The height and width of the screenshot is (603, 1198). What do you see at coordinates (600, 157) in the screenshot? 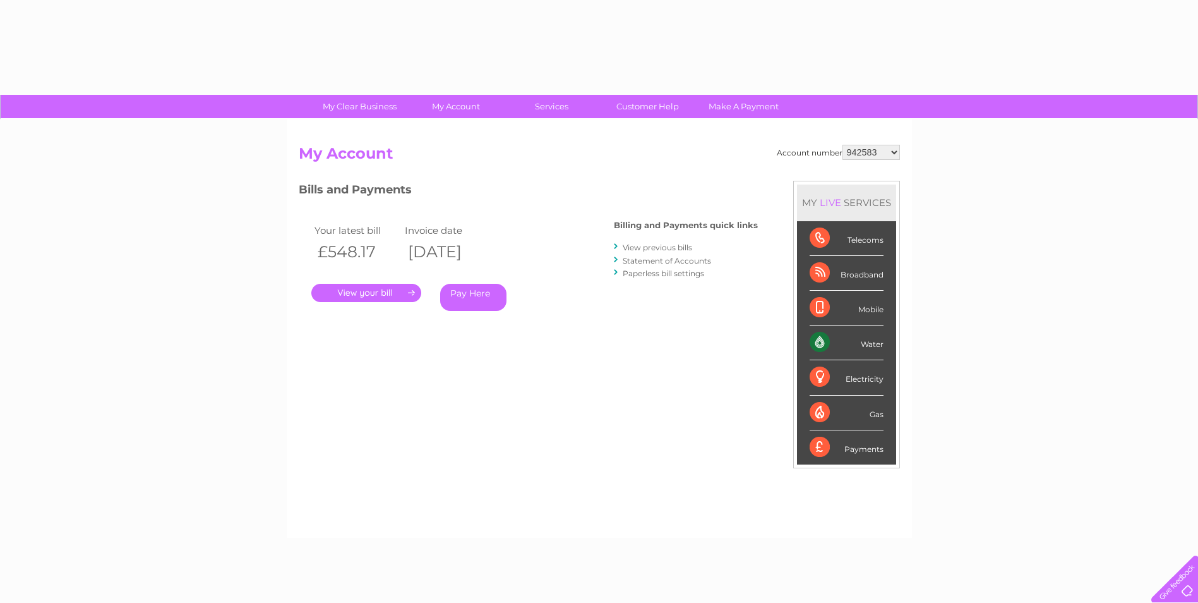
I see `h2: My Account` at bounding box center [600, 157].